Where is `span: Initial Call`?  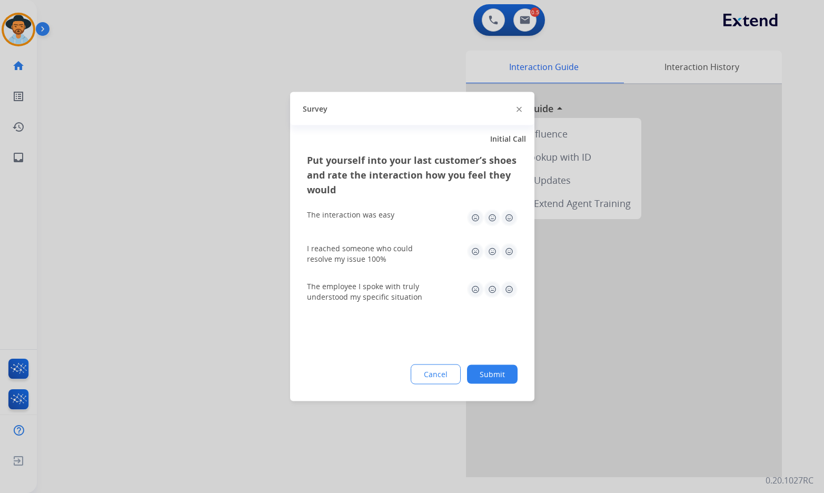 span: Initial Call is located at coordinates (508, 139).